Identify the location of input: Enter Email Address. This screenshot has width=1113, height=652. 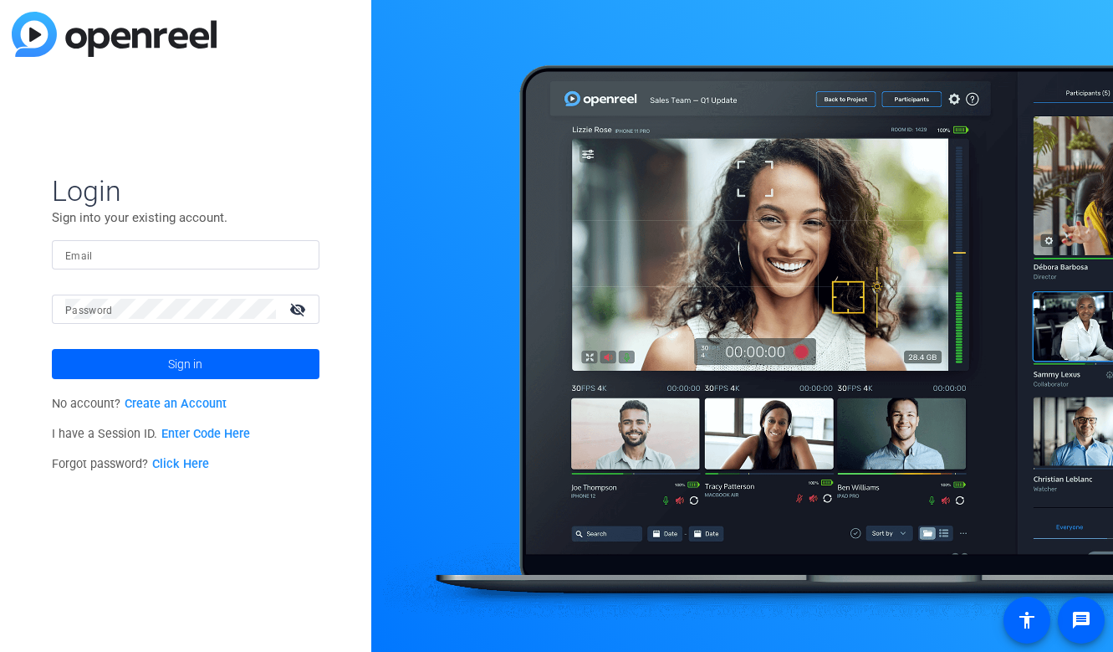
(186, 254).